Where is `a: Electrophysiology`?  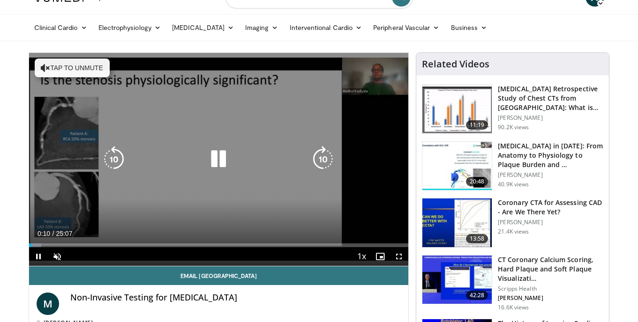 a: Electrophysiology is located at coordinates (129, 28).